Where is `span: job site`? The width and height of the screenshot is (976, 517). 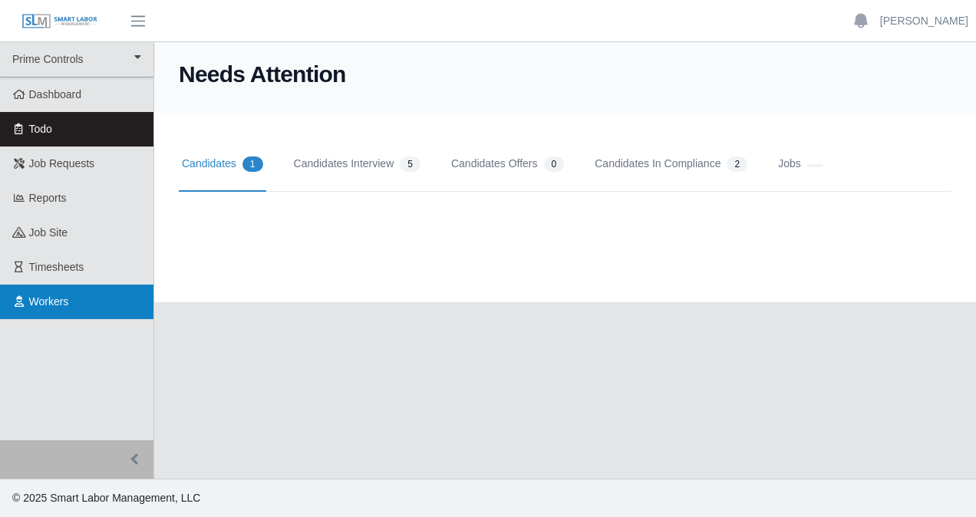 span: job site is located at coordinates (48, 233).